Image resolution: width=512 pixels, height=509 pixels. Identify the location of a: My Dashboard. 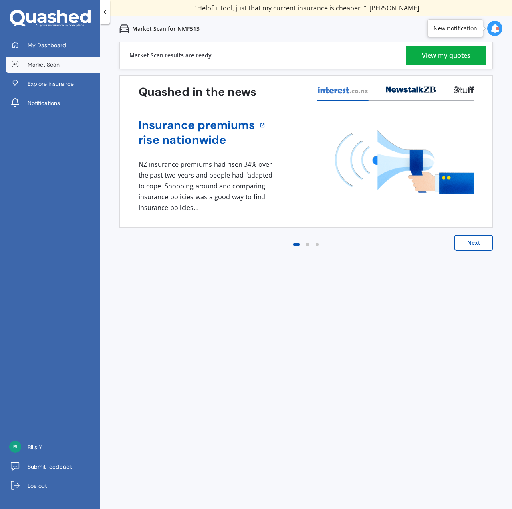
(53, 45).